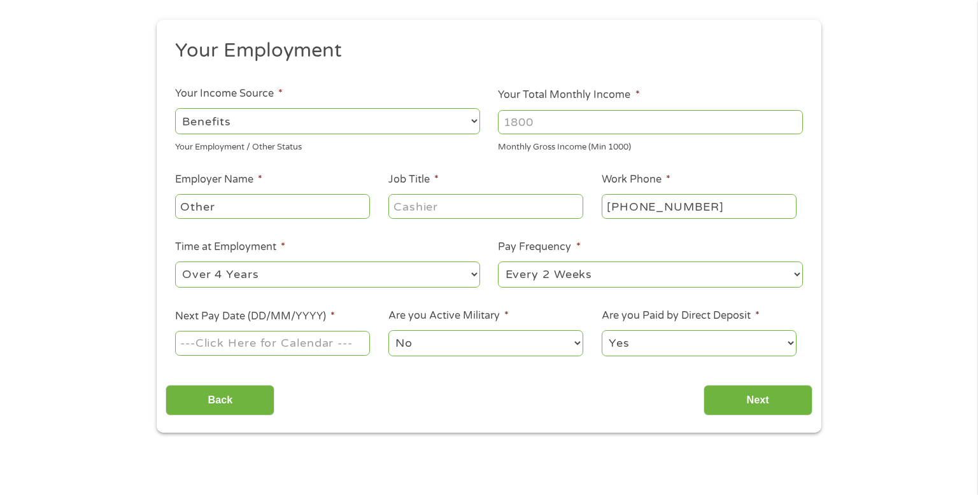  I want to click on label: Time at Employment, so click(230, 247).